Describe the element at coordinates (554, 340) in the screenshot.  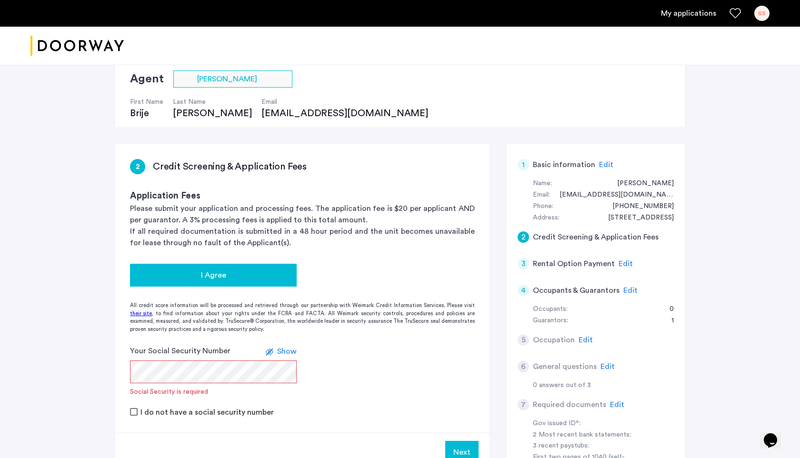
I see `h5: Occupation` at that location.